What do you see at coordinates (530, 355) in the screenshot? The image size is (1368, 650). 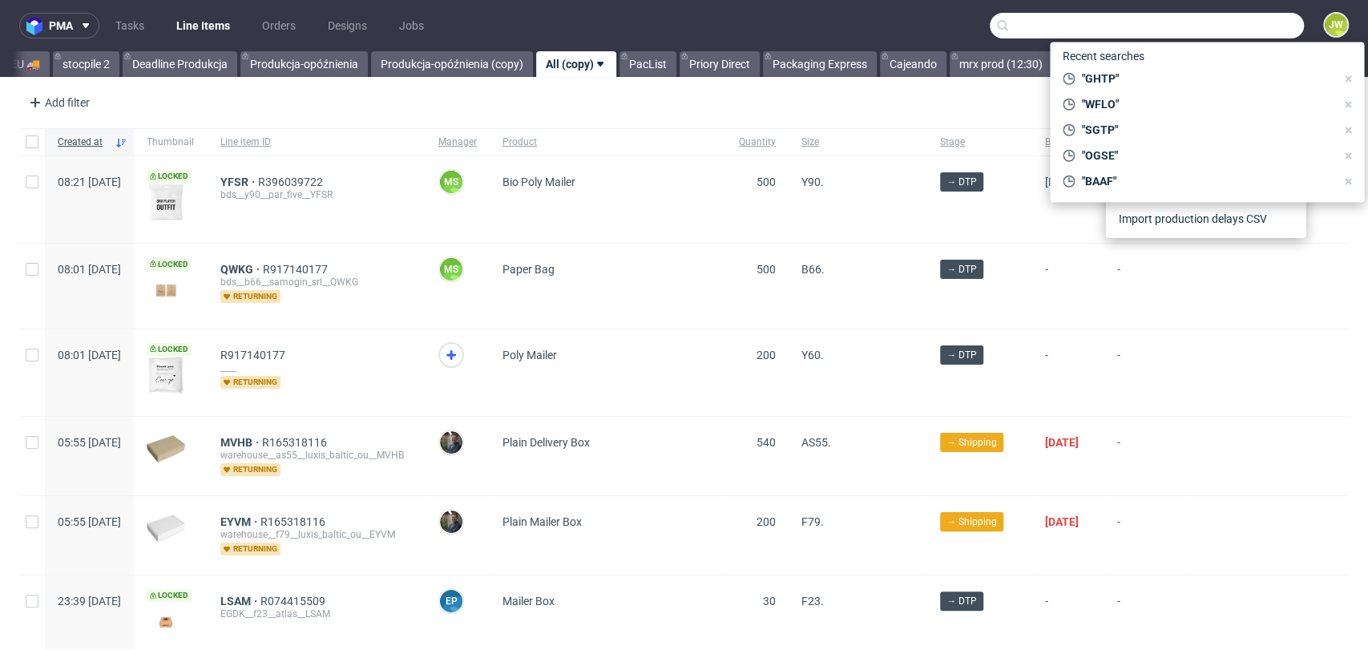 I see `span: Poly Mailer` at bounding box center [530, 355].